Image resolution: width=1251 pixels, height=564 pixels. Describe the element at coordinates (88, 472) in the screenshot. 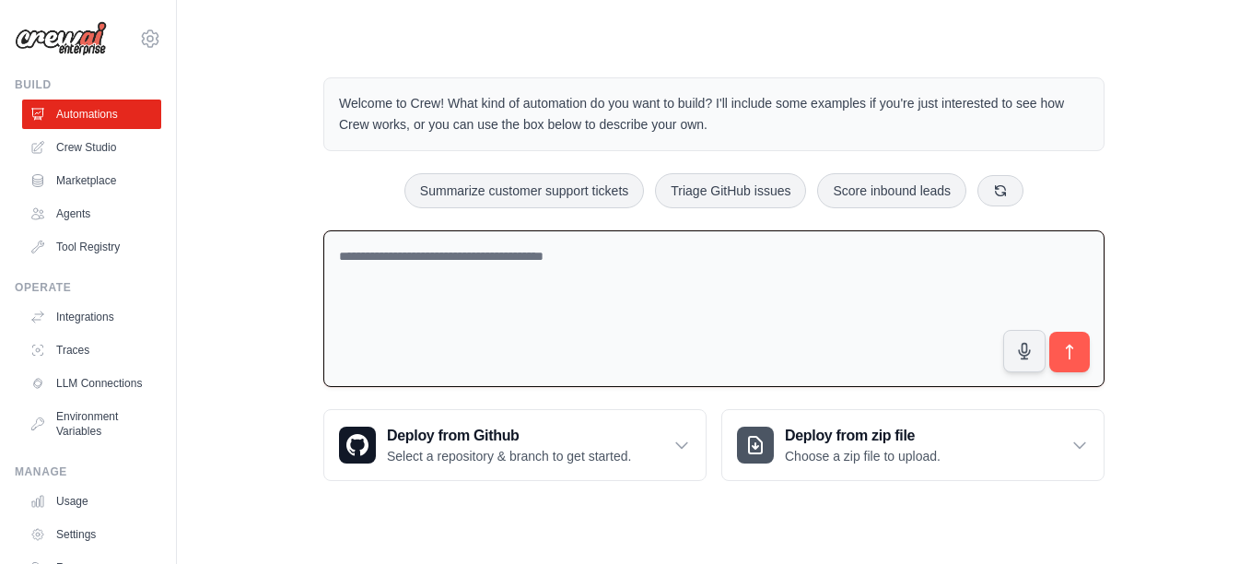

I see `div: Manage` at that location.